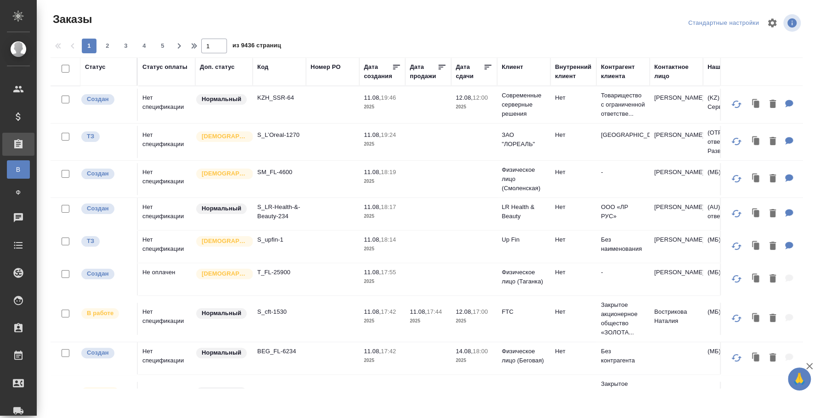  What do you see at coordinates (388, 272) in the screenshot?
I see `p: 17:55` at bounding box center [388, 272].